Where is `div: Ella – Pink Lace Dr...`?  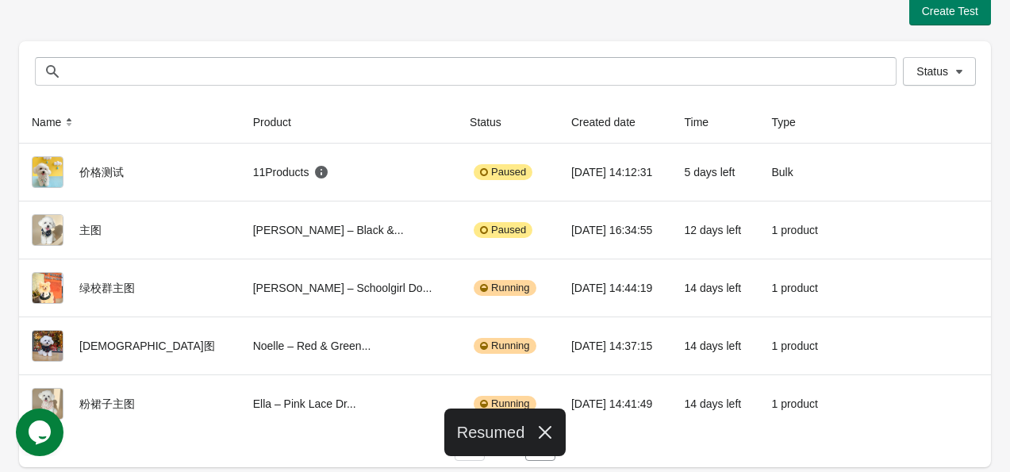
div: Ella – Pink Lace Dr... is located at coordinates (348, 404).